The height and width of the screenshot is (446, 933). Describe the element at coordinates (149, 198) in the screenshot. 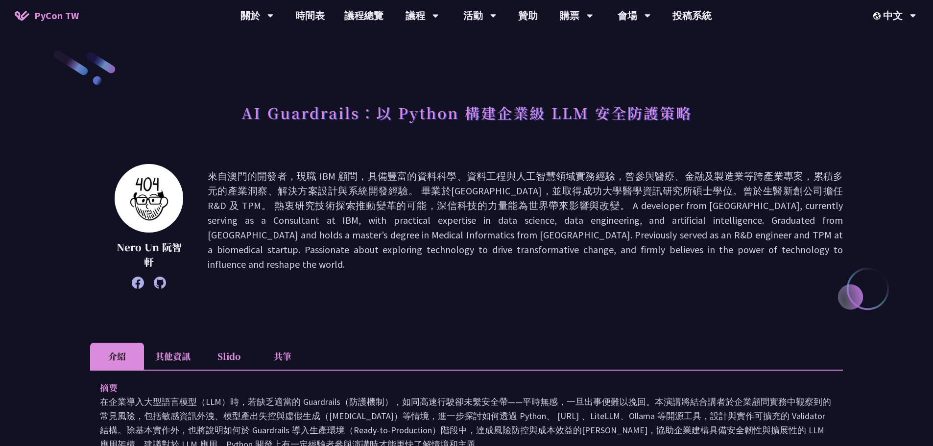

I see `img: Nero Un 阮智軒` at that location.